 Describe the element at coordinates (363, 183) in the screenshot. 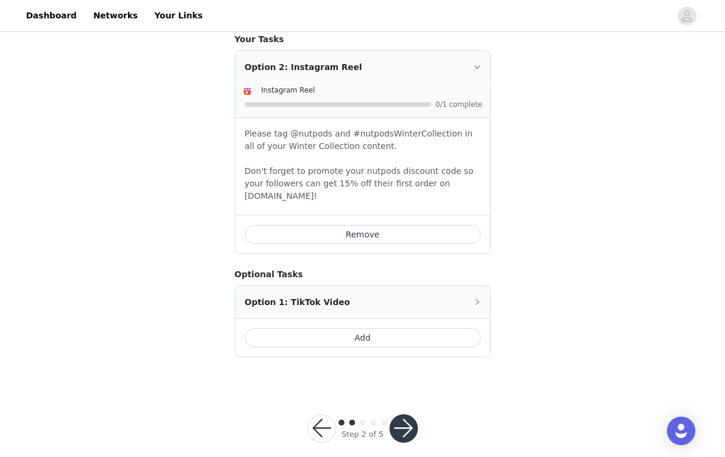

I see `p: Don't forget to promote your nutpods discount code so your followers can get 15% off their first ...` at that location.